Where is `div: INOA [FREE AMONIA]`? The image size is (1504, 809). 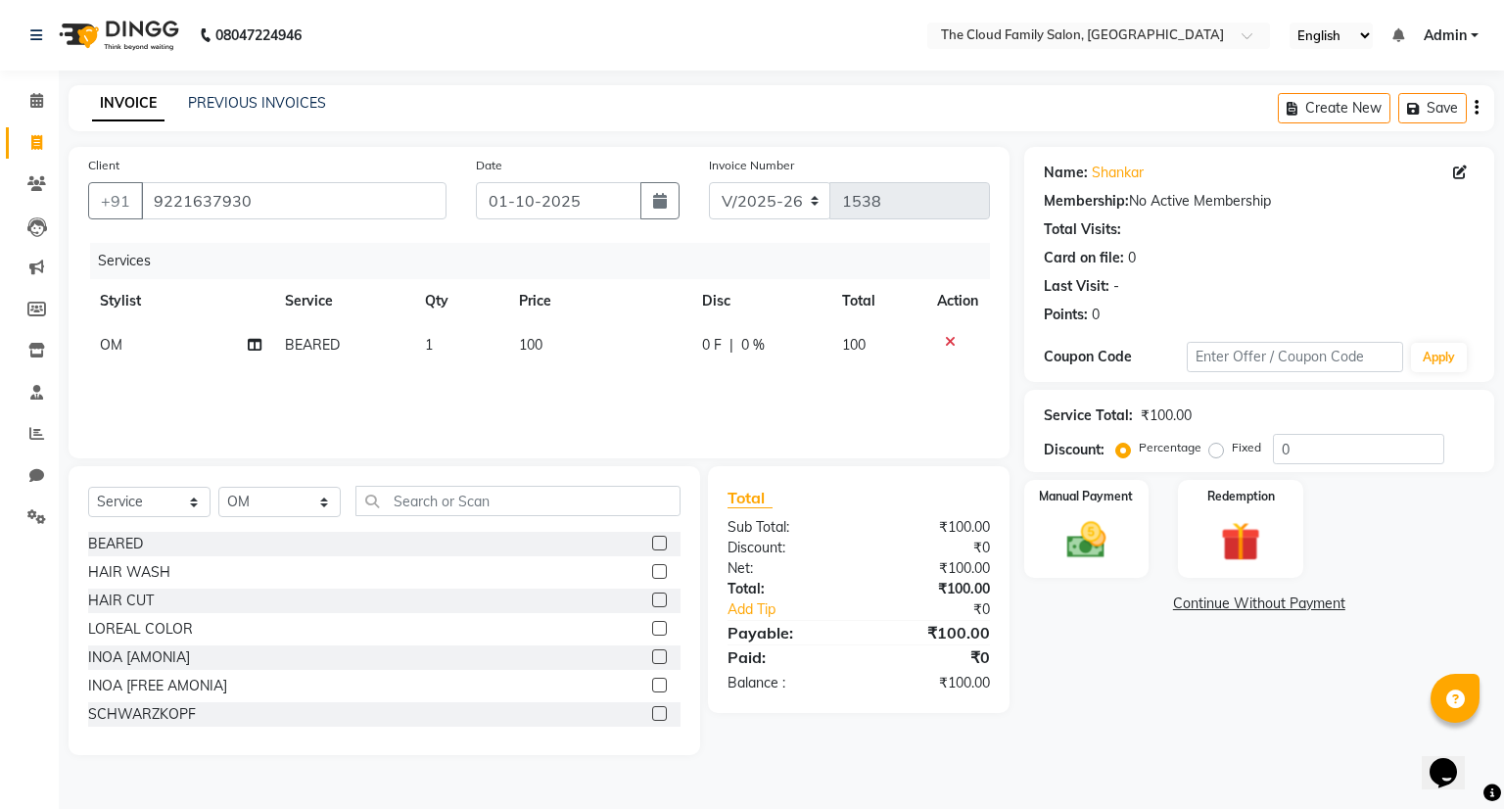
div: INOA [FREE AMONIA] is located at coordinates (158, 685).